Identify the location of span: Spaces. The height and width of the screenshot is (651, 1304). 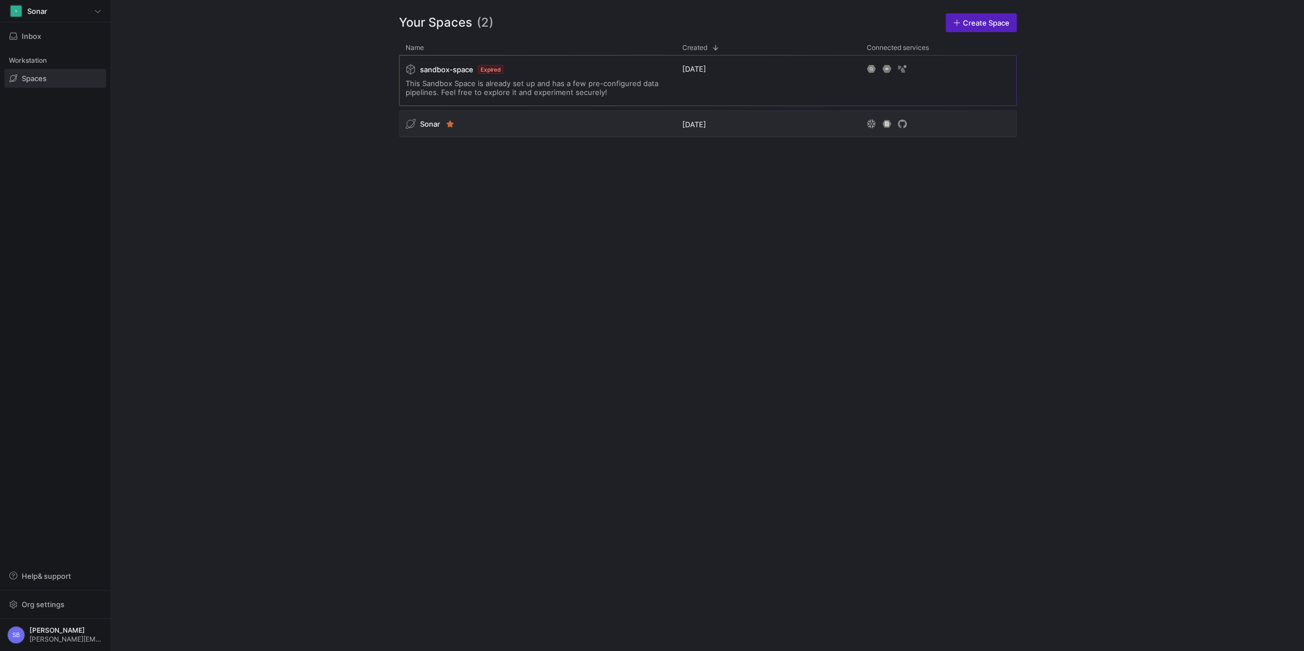
(34, 78).